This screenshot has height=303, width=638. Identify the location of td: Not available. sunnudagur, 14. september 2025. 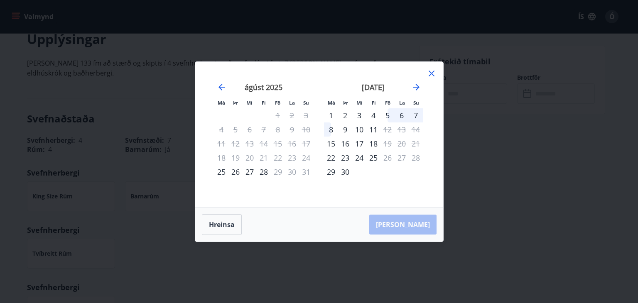
(415, 129).